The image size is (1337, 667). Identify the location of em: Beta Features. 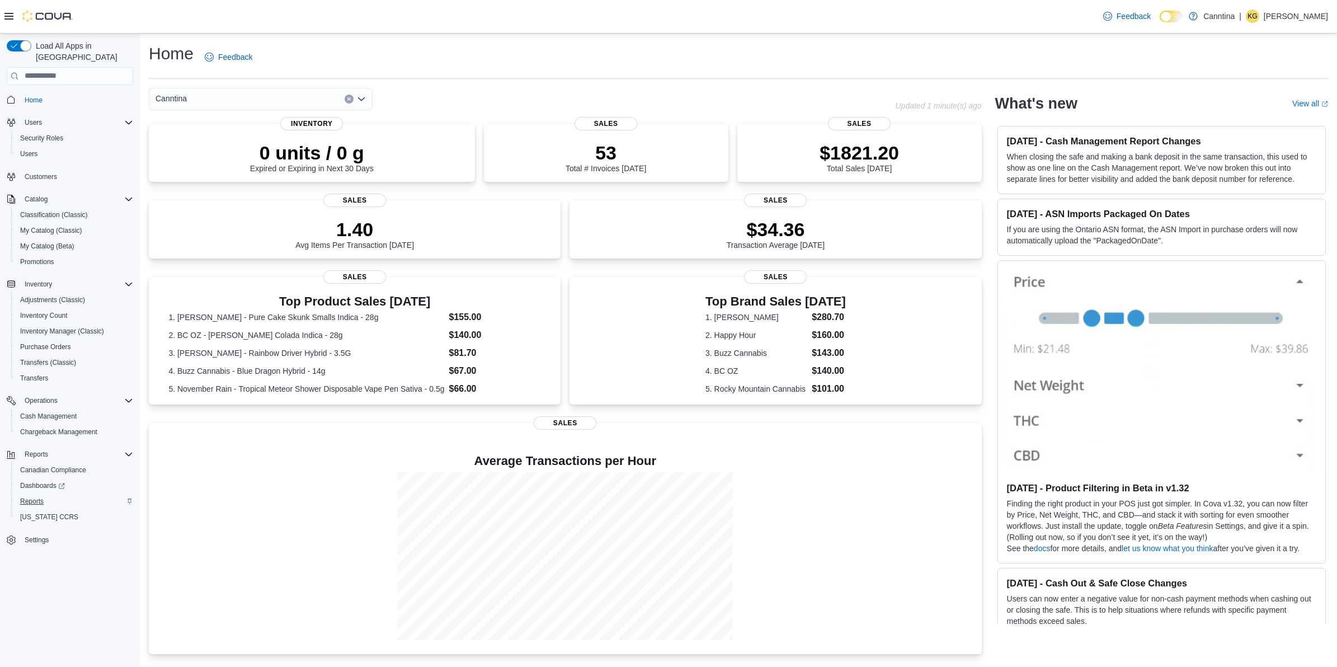
(1183, 526).